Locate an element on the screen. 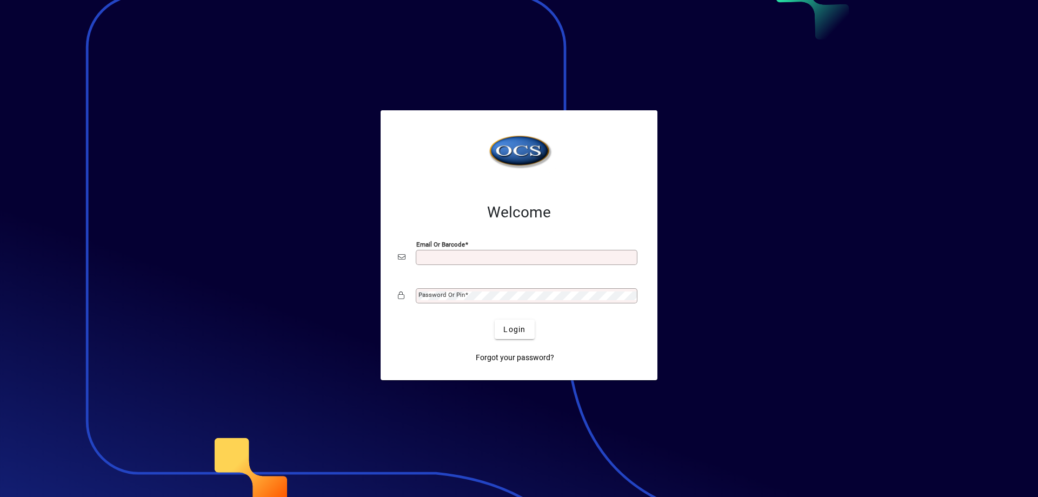  span: Login is located at coordinates (514, 329).